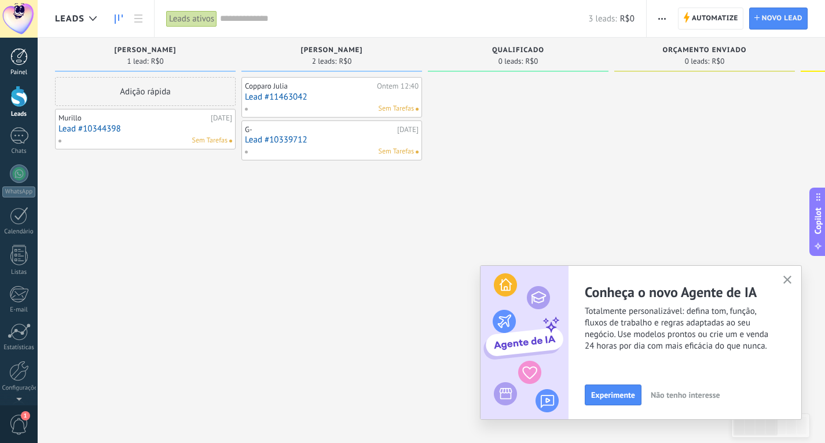 Image resolution: width=825 pixels, height=443 pixels. Describe the element at coordinates (19, 192) in the screenshot. I see `div: WhatsApp` at that location.